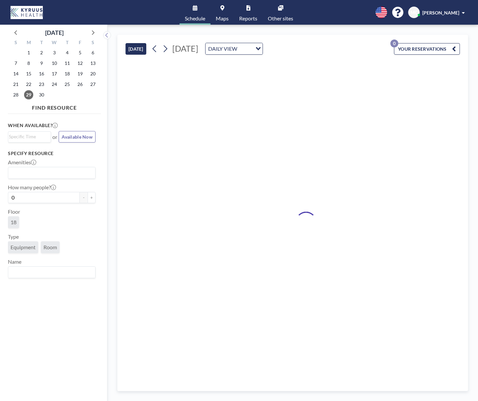  Describe the element at coordinates (42, 74) in the screenshot. I see `span: Tuesday, September 16, 2025` at that location.